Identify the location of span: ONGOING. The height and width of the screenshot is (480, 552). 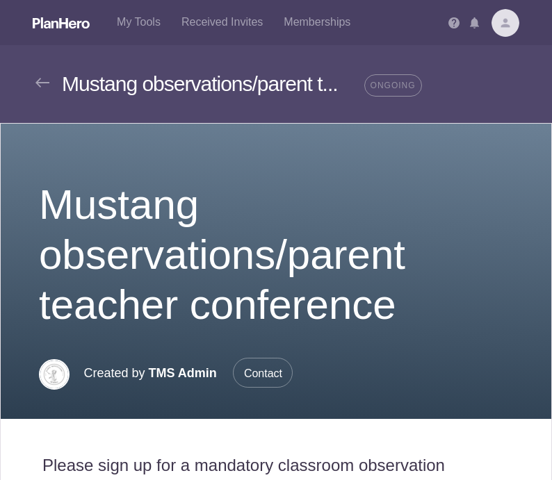
(393, 85).